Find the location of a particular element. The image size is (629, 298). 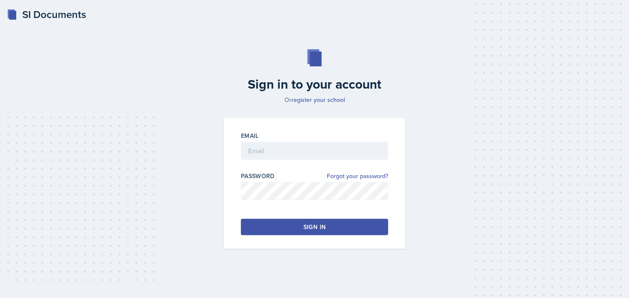

div: SI Documents is located at coordinates (46, 15).